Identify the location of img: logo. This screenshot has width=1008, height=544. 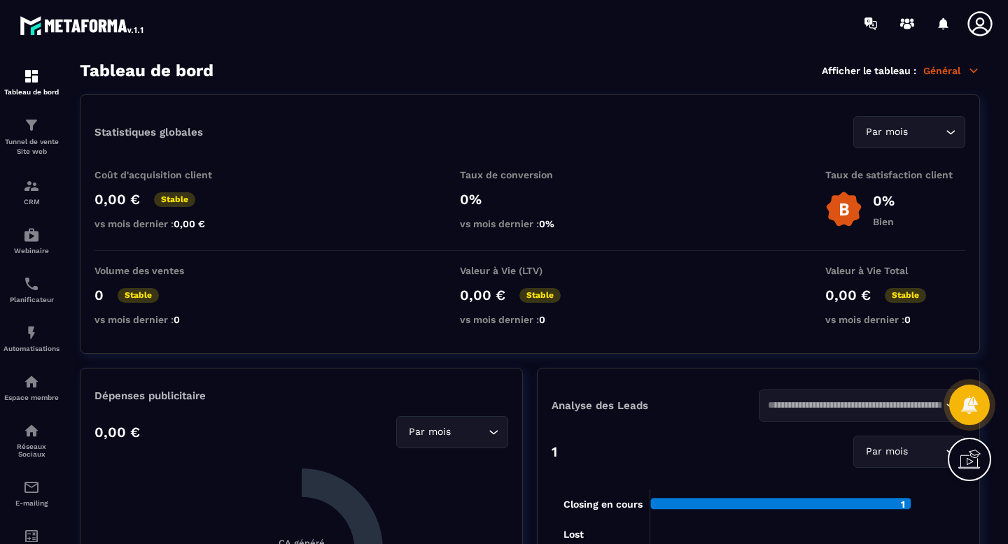
(83, 25).